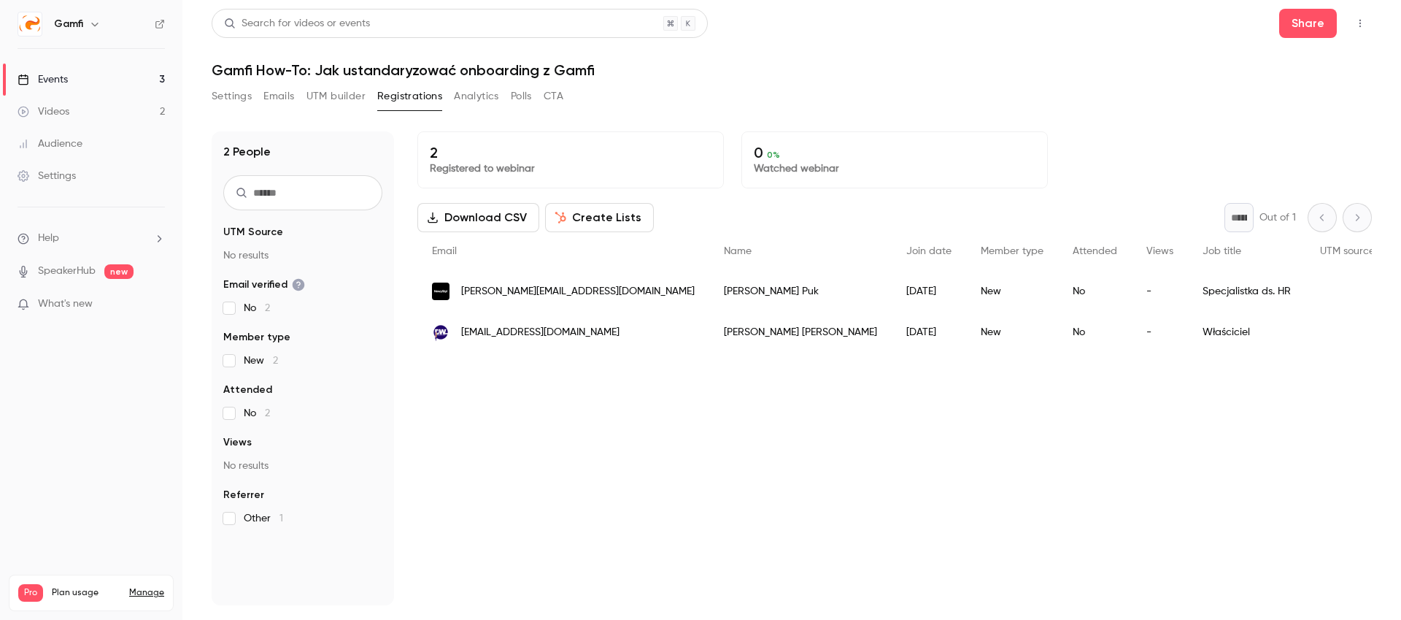 This screenshot has height=620, width=1401. Describe the element at coordinates (263, 518) in the screenshot. I see `span: Other` at that location.